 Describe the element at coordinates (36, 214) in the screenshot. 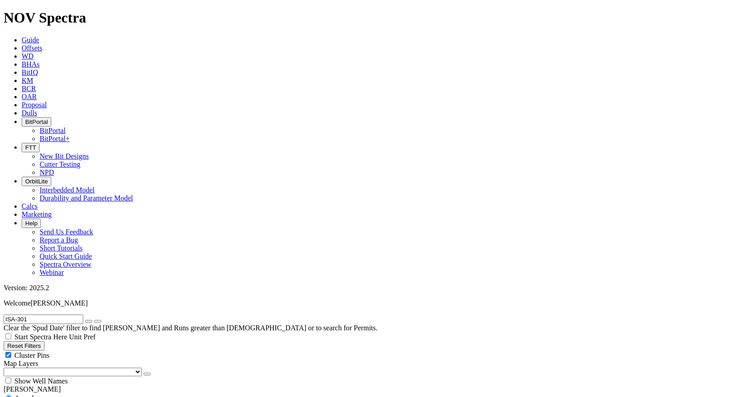

I see `span: Marketing` at that location.